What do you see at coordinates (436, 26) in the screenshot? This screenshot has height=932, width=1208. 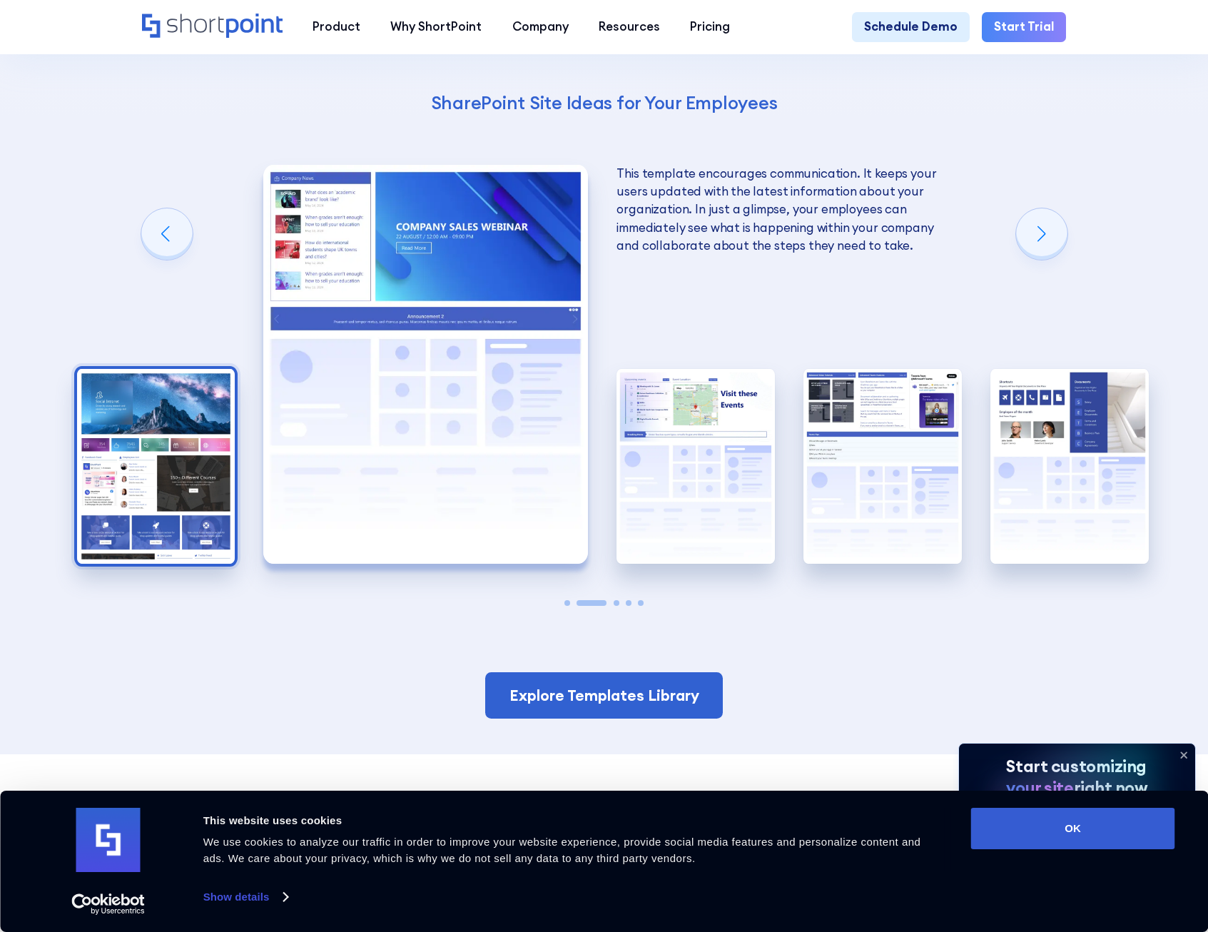 I see `div: Why ShortPoint` at bounding box center [436, 26].